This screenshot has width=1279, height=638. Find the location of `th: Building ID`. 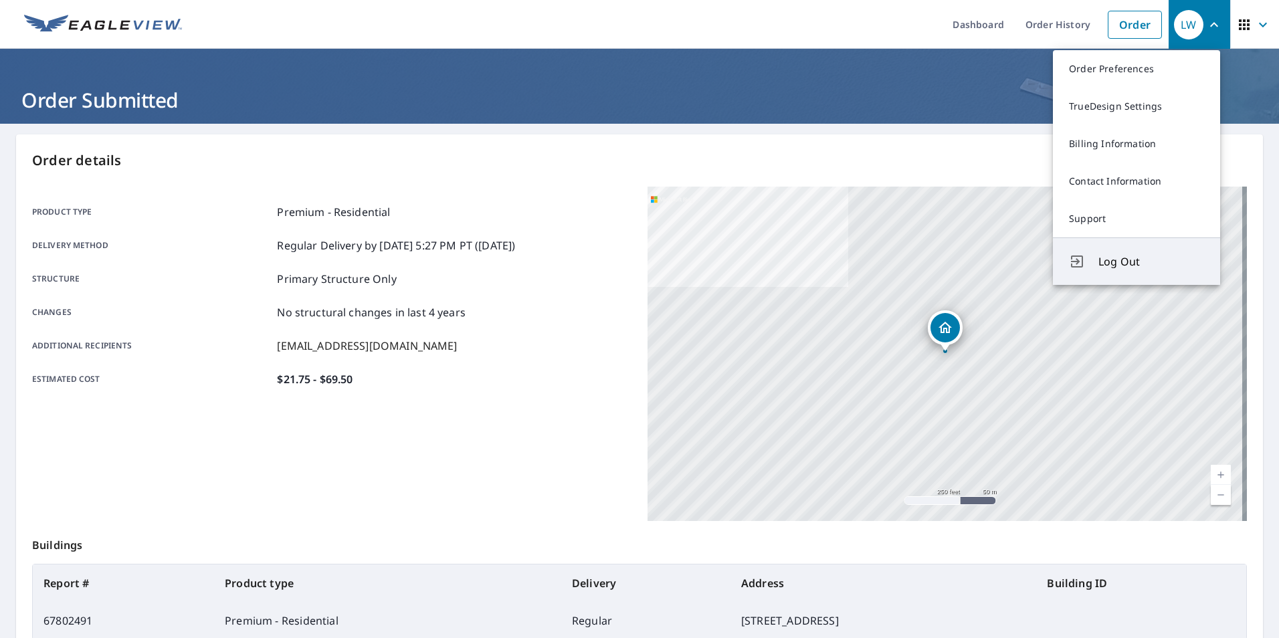

th: Building ID is located at coordinates (1141, 583).